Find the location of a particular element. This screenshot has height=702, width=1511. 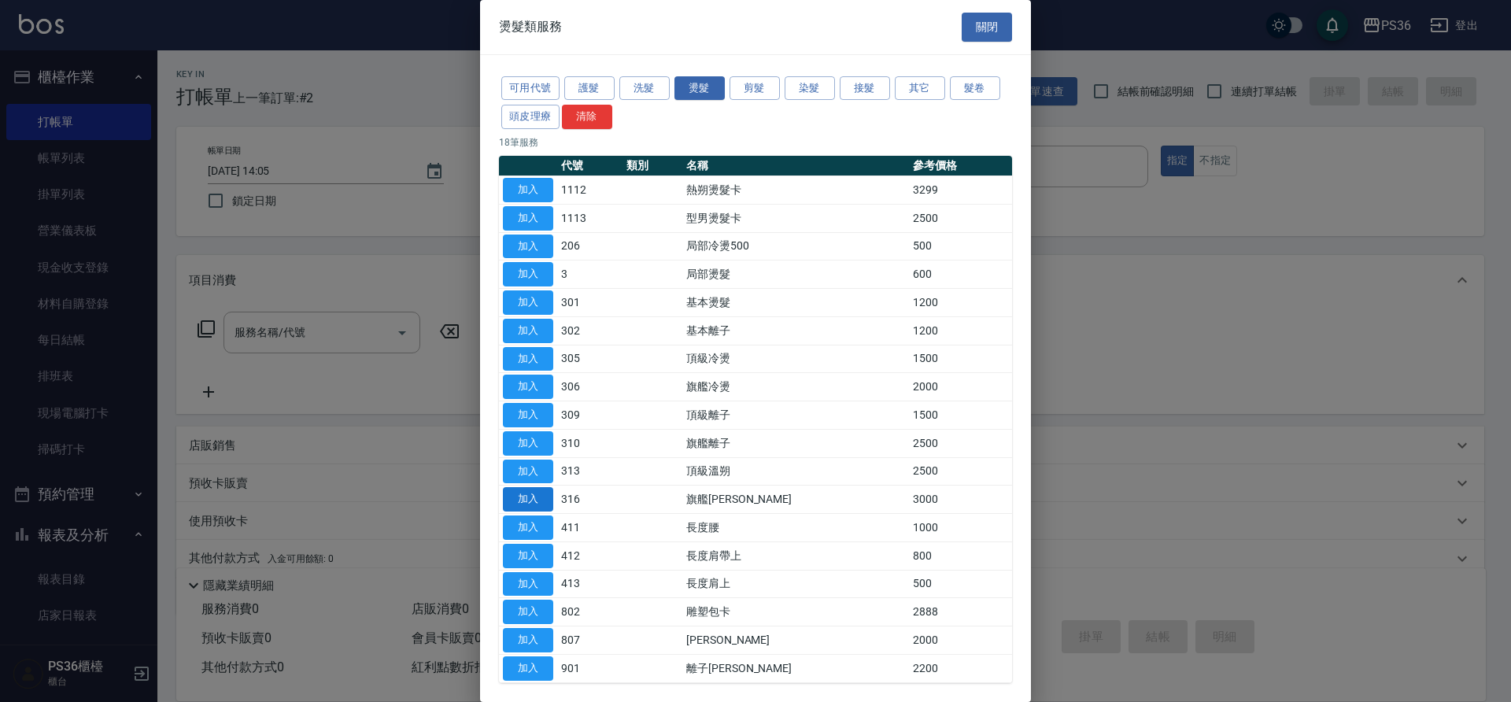

td: 1000 is located at coordinates (960, 528).